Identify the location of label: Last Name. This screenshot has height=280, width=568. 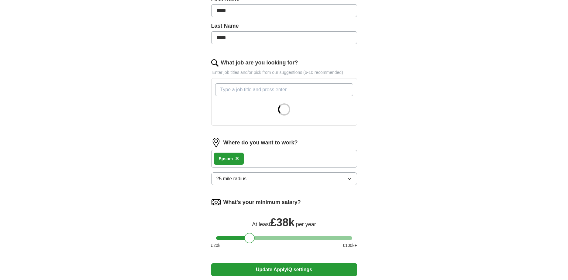
(284, 26).